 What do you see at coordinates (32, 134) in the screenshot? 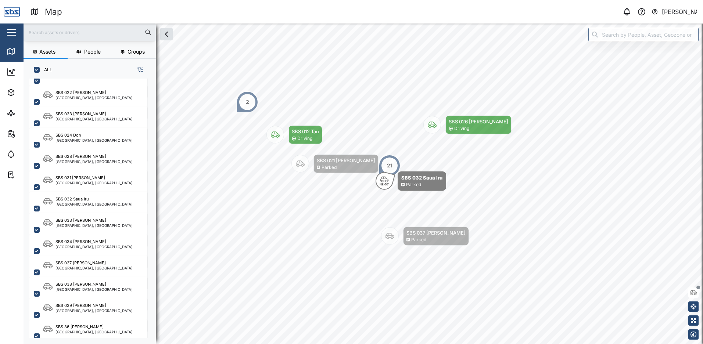
I see `div: Reports` at bounding box center [32, 134].